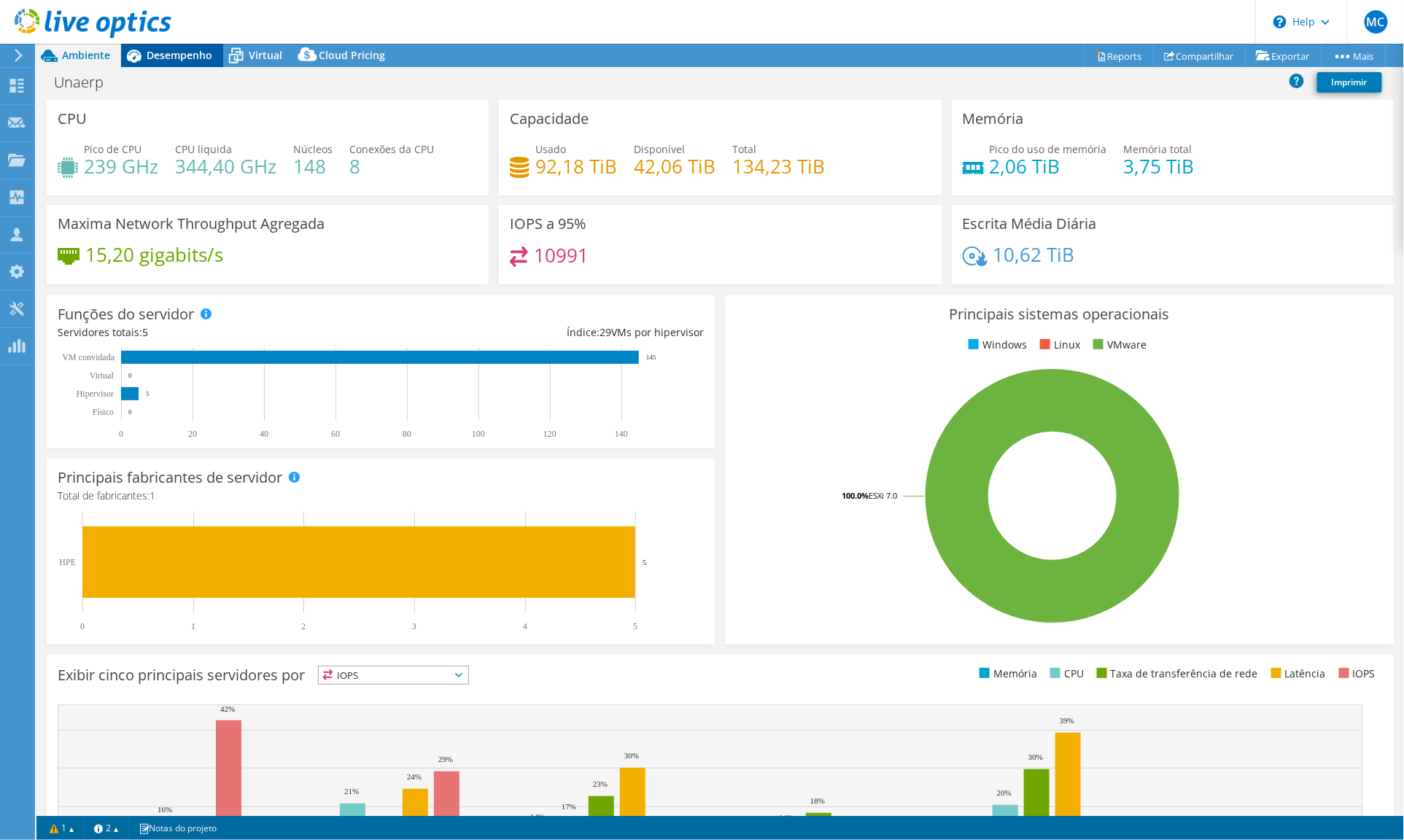 This screenshot has width=1404, height=840. I want to click on text: 23%, so click(600, 784).